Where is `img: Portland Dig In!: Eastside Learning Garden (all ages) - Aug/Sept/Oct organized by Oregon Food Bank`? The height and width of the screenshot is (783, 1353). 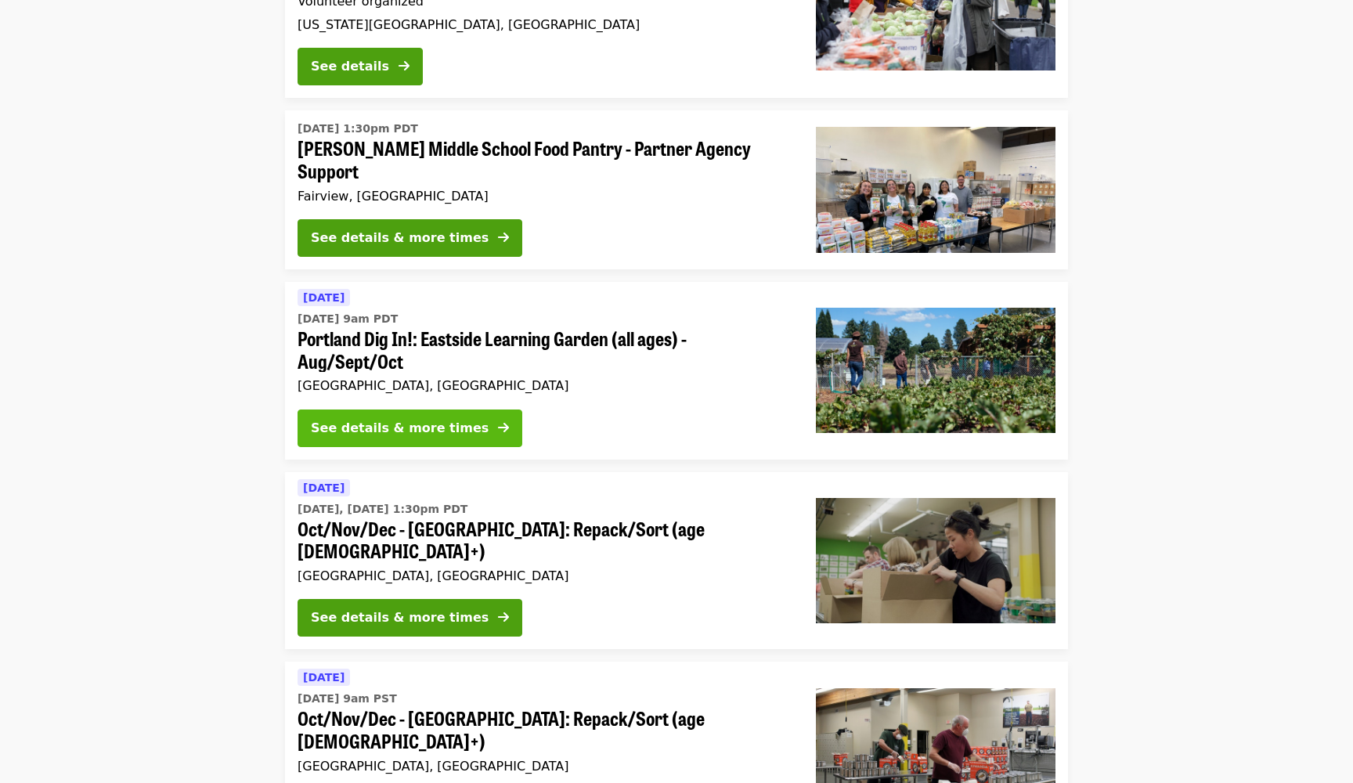 img: Portland Dig In!: Eastside Learning Garden (all ages) - Aug/Sept/Oct organized by Oregon Food Bank is located at coordinates (936, 370).